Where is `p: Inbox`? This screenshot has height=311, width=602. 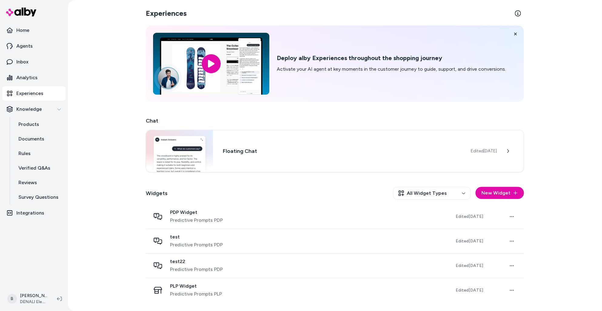 p: Inbox is located at coordinates (22, 62).